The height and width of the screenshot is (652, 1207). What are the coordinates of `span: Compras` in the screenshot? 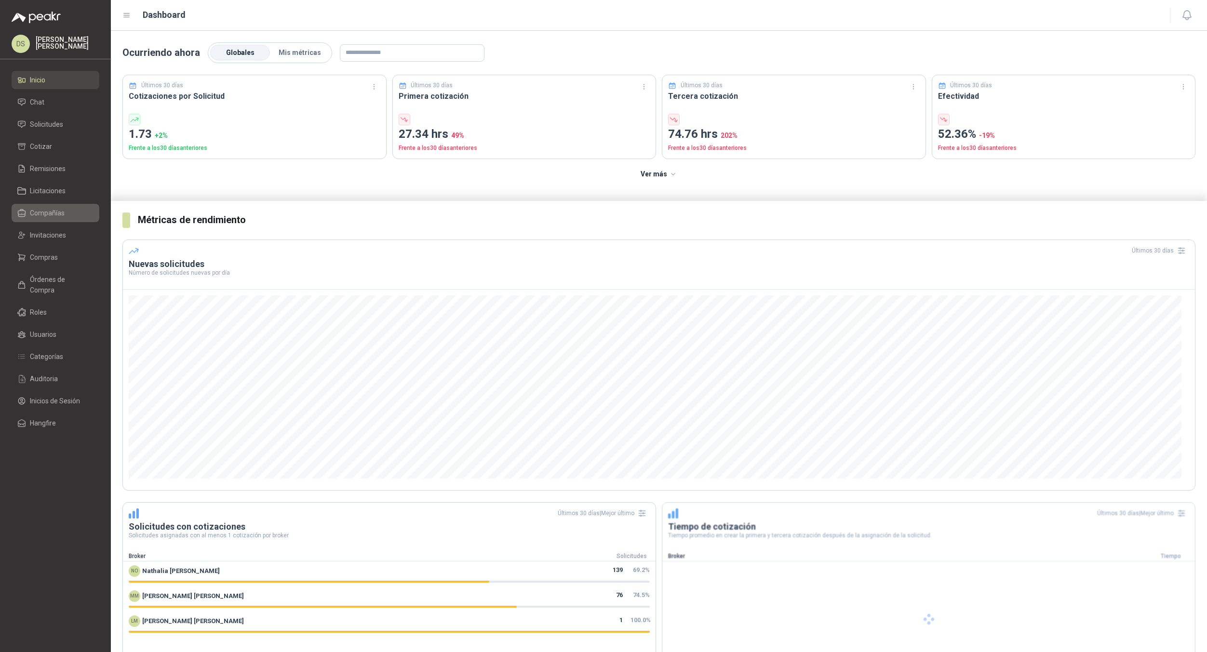 It's located at (44, 257).